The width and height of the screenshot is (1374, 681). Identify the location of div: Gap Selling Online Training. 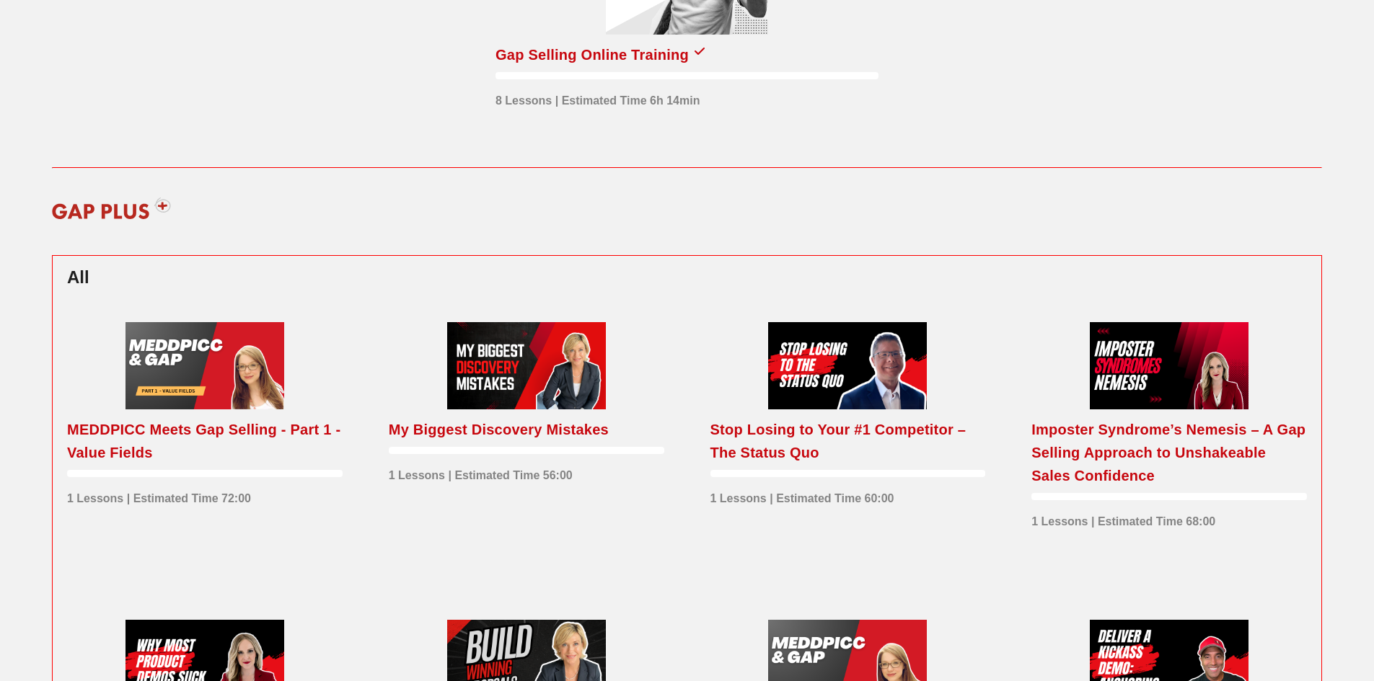
(592, 55).